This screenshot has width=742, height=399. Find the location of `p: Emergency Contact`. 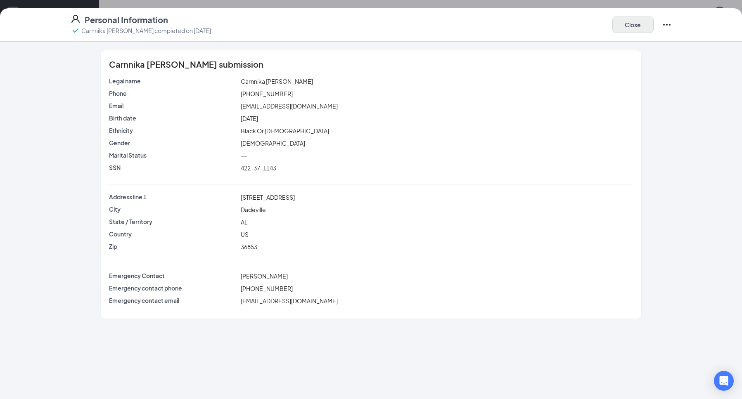

p: Emergency Contact is located at coordinates (173, 276).